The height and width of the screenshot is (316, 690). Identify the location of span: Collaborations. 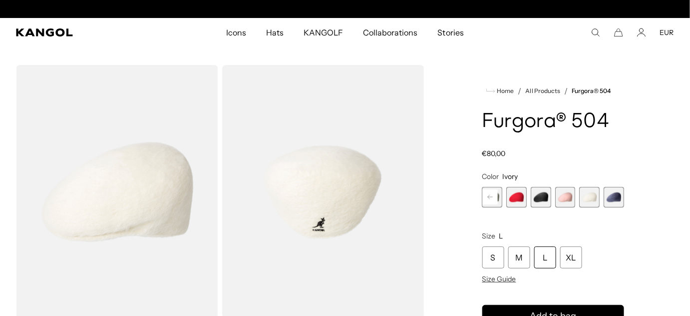
(390, 32).